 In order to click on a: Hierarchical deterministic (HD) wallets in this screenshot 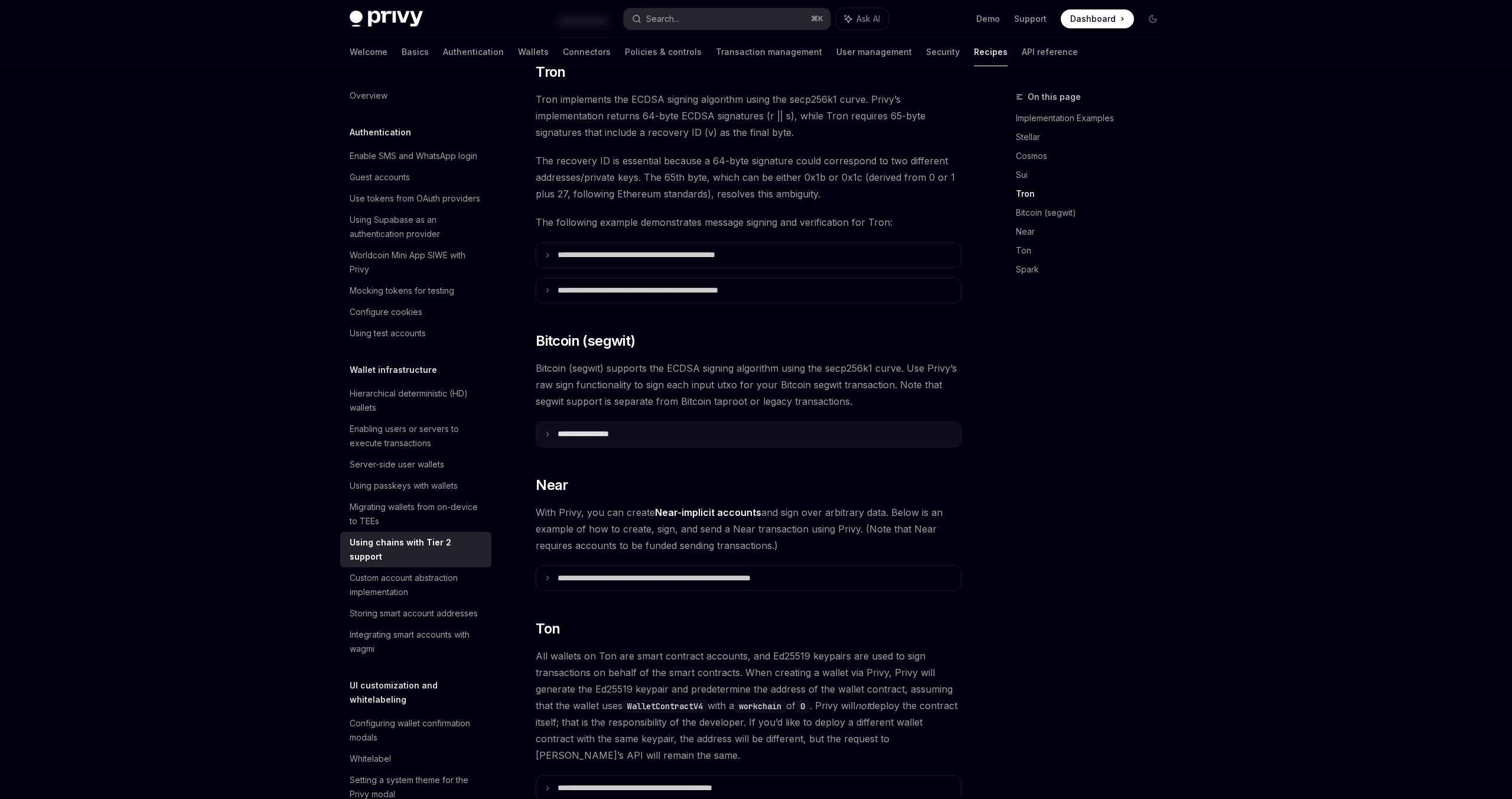, I will do `click(416, 400)`.